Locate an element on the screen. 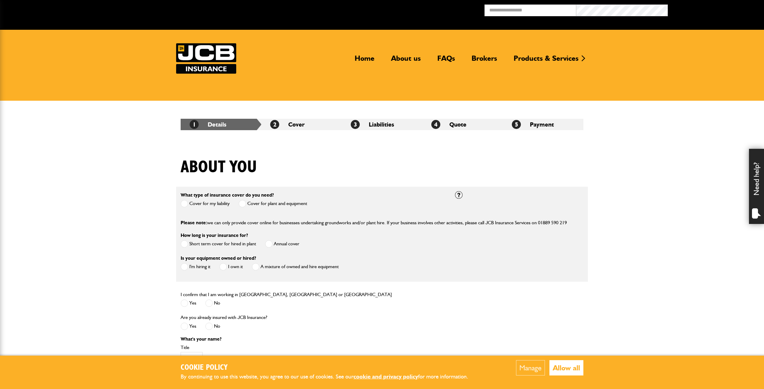 This screenshot has width=764, height=389. label: Annual cover is located at coordinates (282, 244).